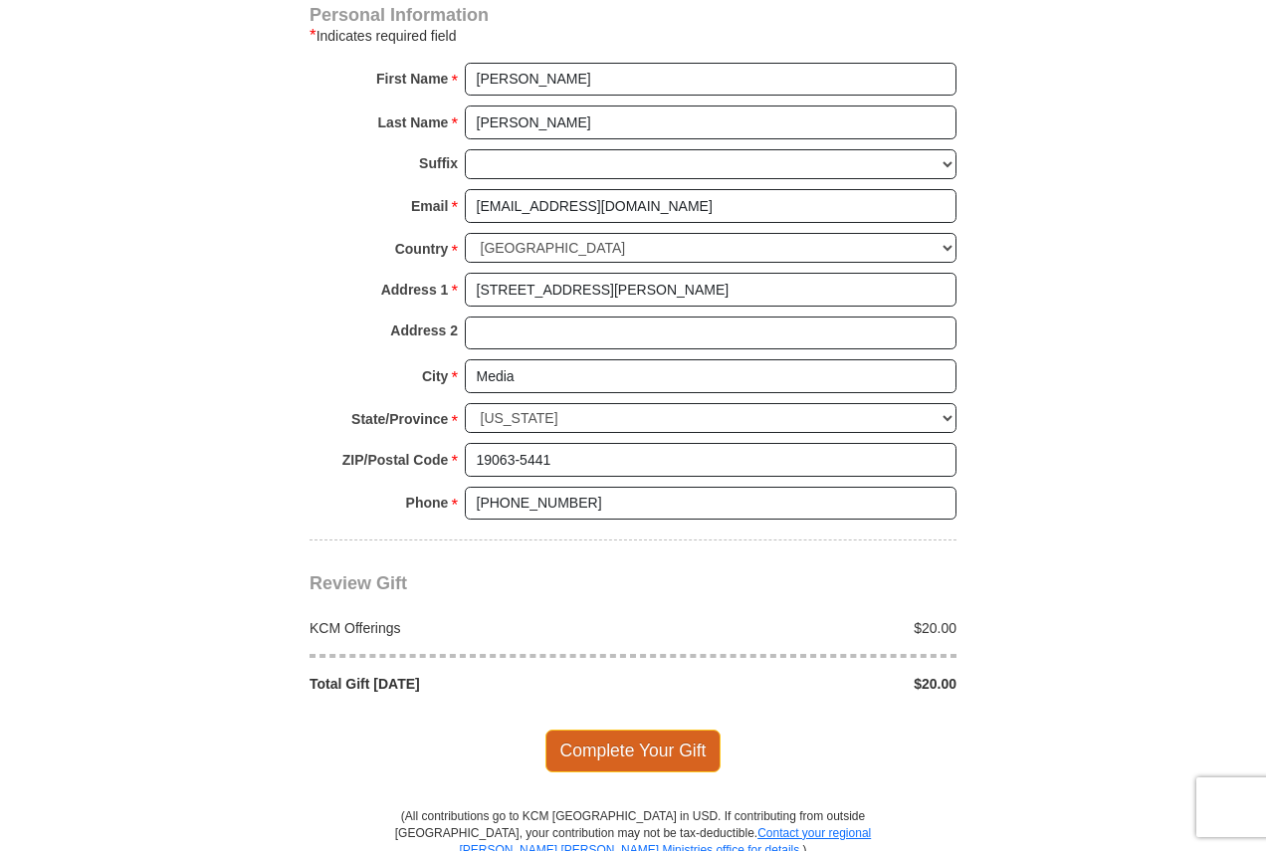 This screenshot has height=851, width=1266. I want to click on h4: Personal Information, so click(633, 15).